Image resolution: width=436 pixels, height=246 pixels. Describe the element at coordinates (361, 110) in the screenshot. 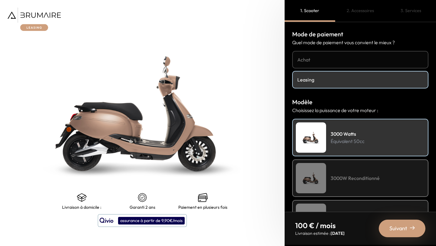

I see `p: Choisissez la puissance de votre moteur :` at that location.